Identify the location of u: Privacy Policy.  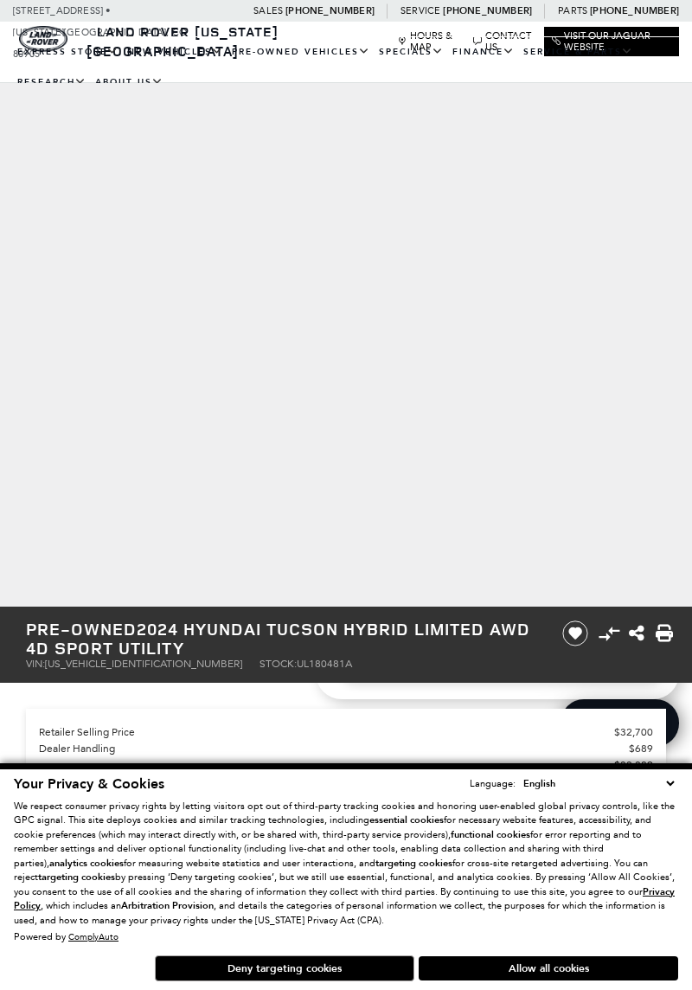
(344, 899).